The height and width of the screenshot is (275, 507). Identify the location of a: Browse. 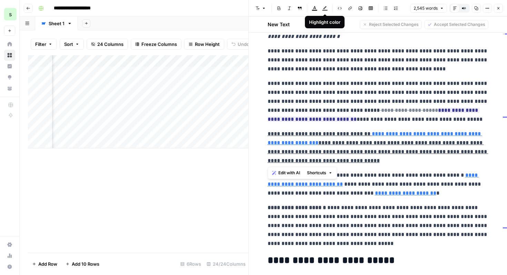
(10, 55).